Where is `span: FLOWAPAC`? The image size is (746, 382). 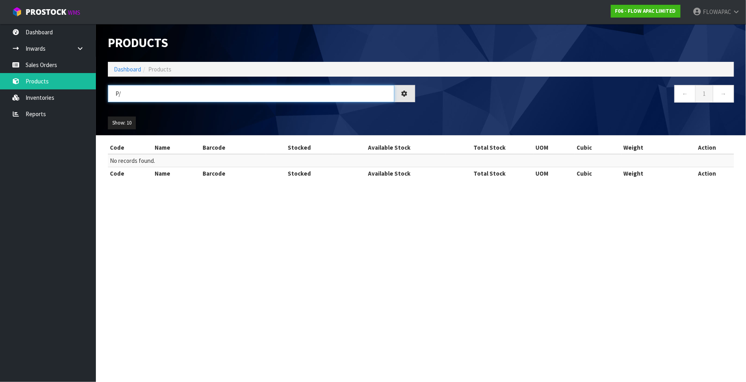 span: FLOWAPAC is located at coordinates (717, 12).